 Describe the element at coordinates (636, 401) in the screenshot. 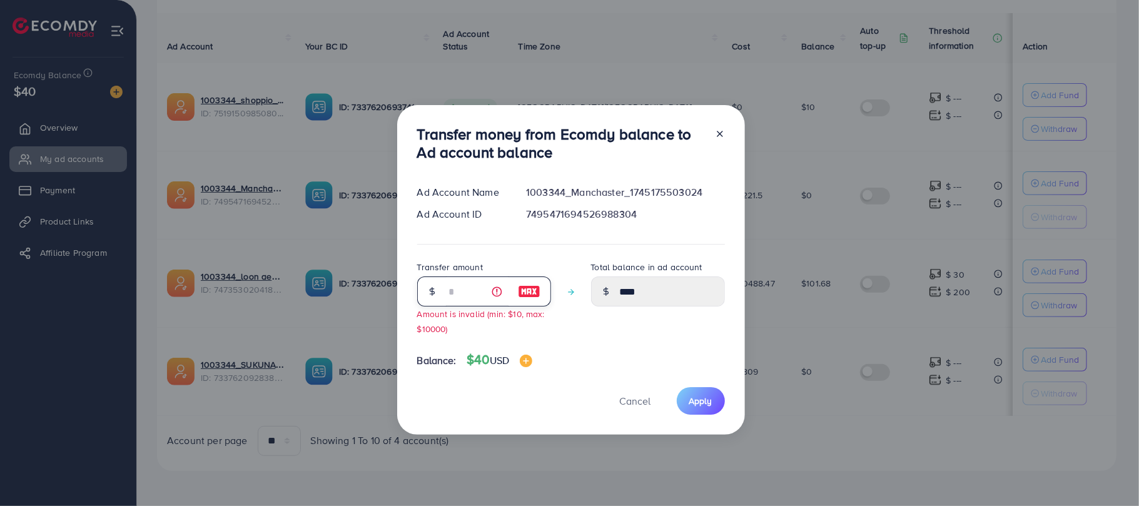

I see `span: Cancel` at that location.